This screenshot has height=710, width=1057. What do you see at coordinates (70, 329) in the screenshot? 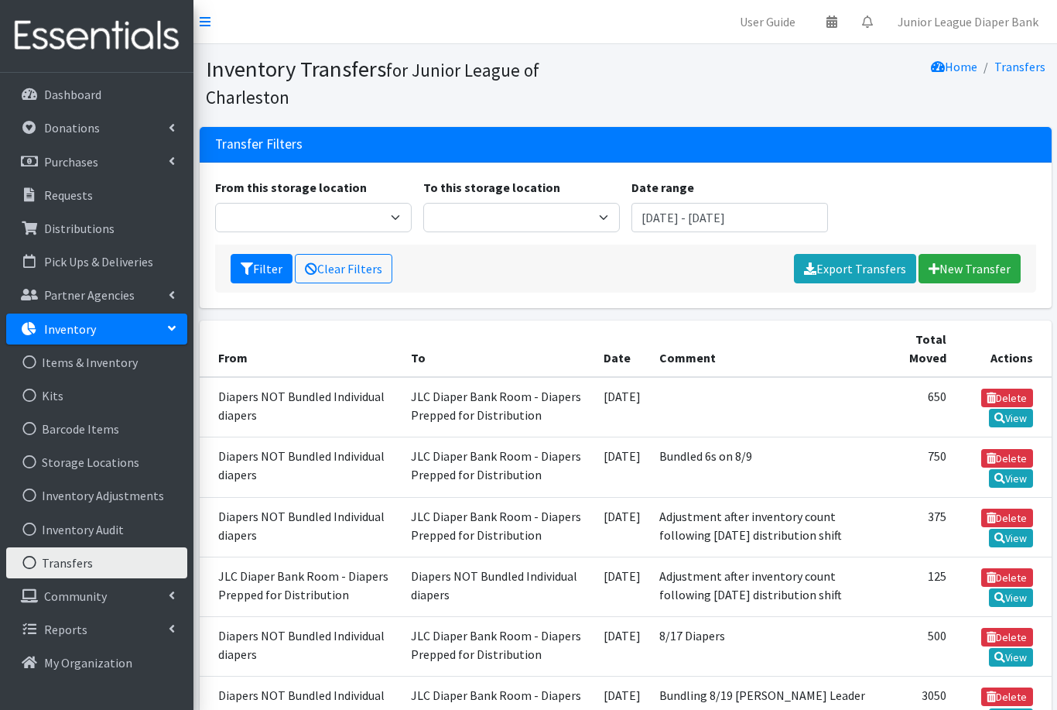
I see `p: Inventory` at bounding box center [70, 329].